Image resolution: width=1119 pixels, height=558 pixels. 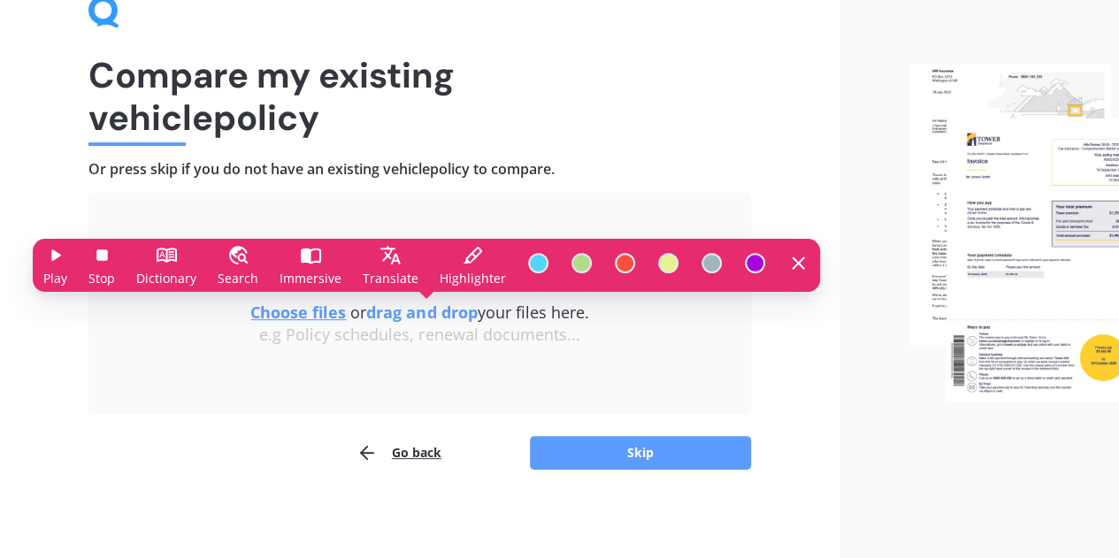 What do you see at coordinates (166, 278) in the screenshot?
I see `div: Dictionary` at bounding box center [166, 278].